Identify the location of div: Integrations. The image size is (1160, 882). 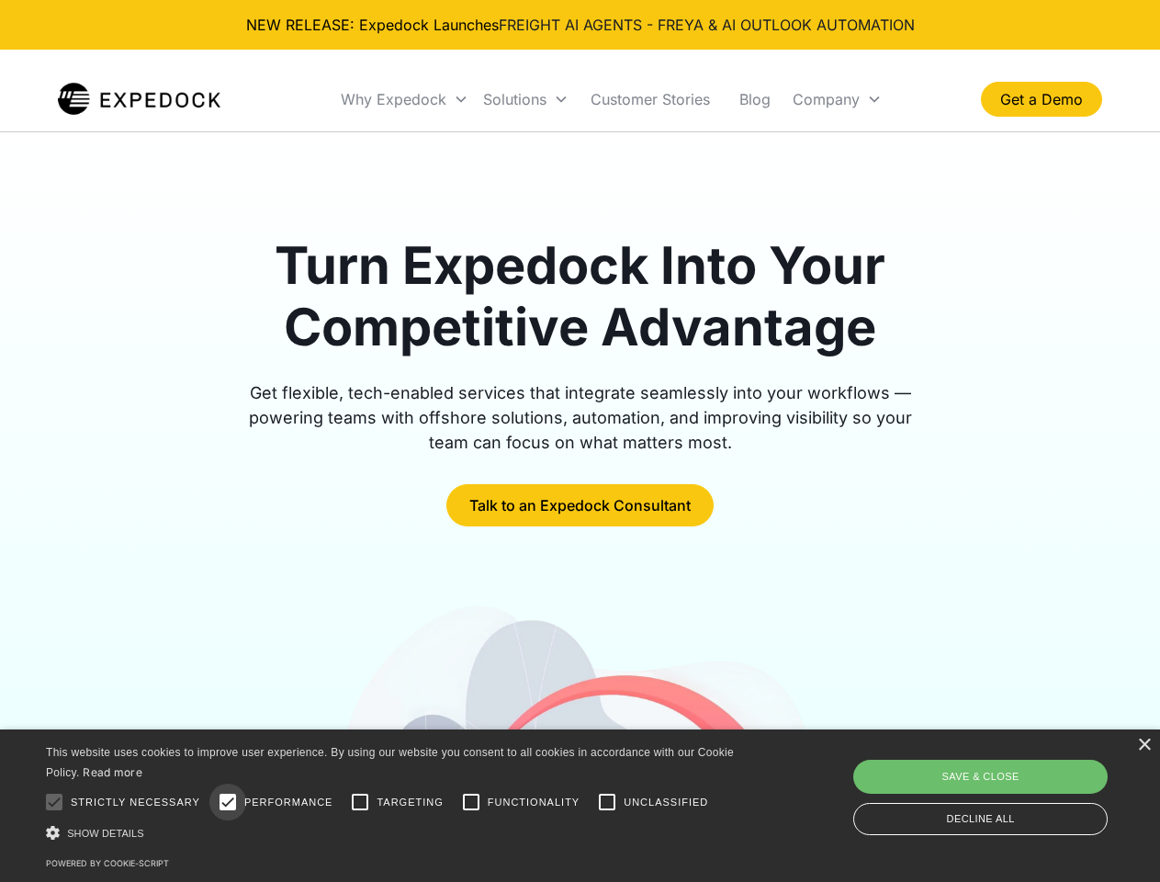
(625, 94).